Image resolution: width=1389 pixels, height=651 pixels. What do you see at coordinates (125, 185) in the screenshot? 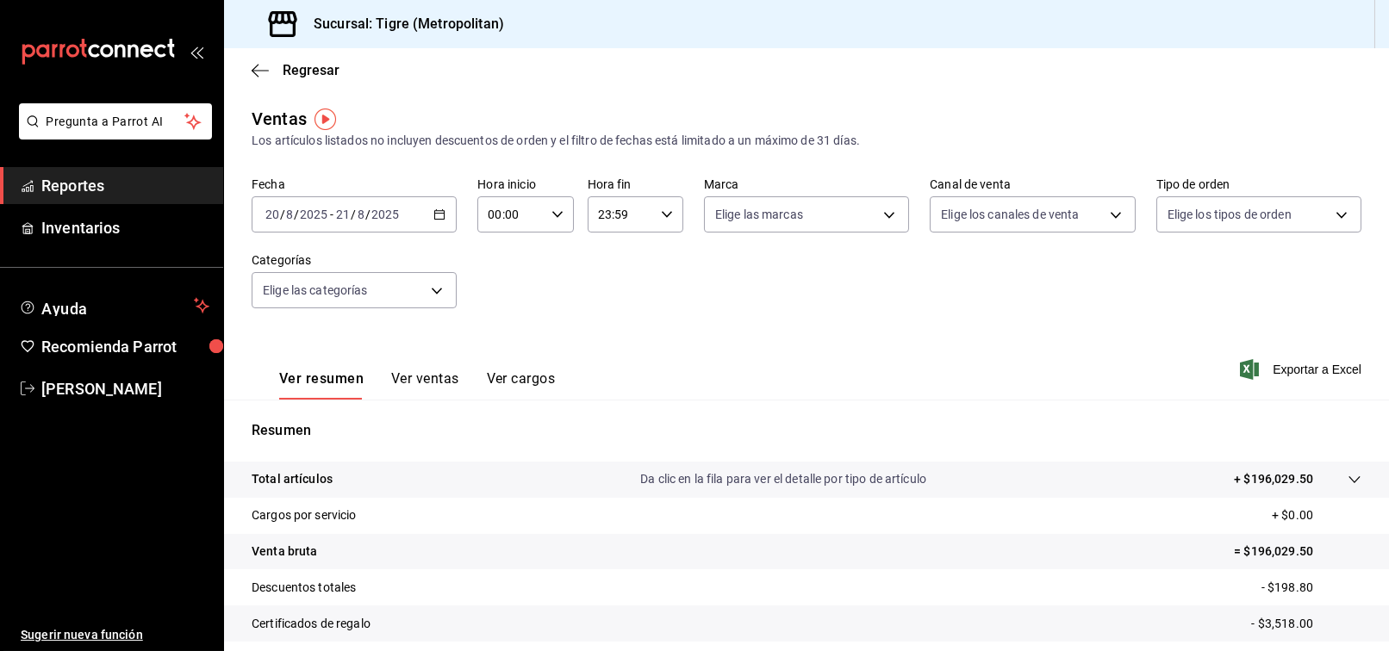
I see `span: Reportes` at bounding box center [125, 185].